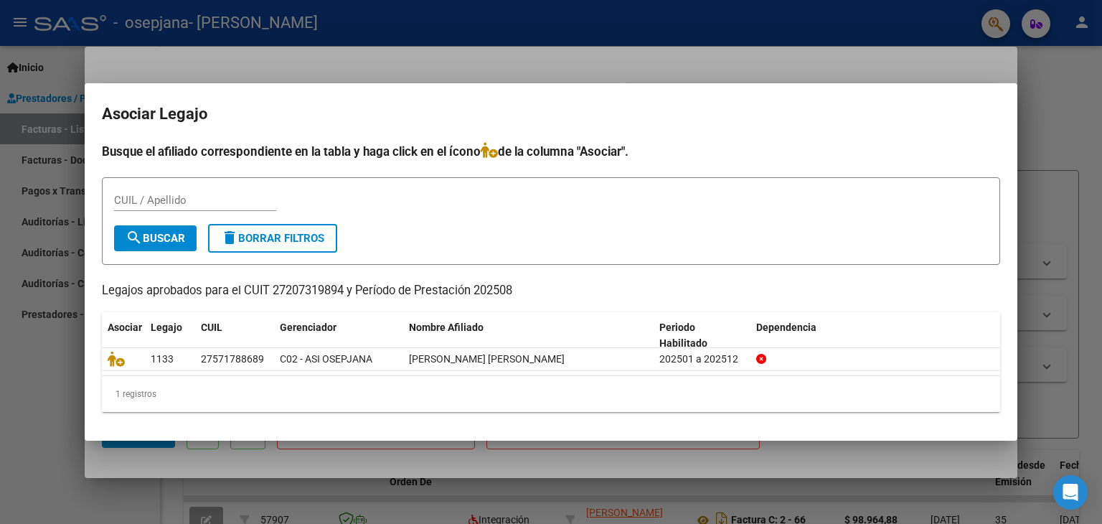  Describe the element at coordinates (230, 237) in the screenshot. I see `mat-icon: delete` at that location.